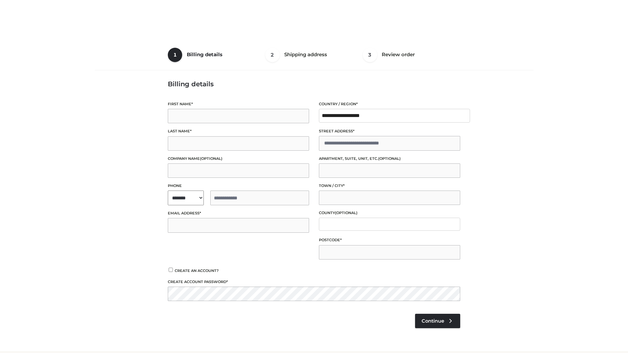 Image resolution: width=628 pixels, height=353 pixels. I want to click on span: Continue, so click(433, 321).